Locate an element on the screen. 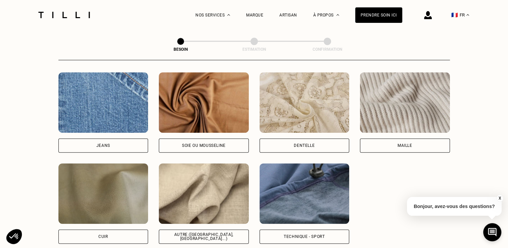 The image size is (508, 248). img: icône connexion is located at coordinates (428, 15).